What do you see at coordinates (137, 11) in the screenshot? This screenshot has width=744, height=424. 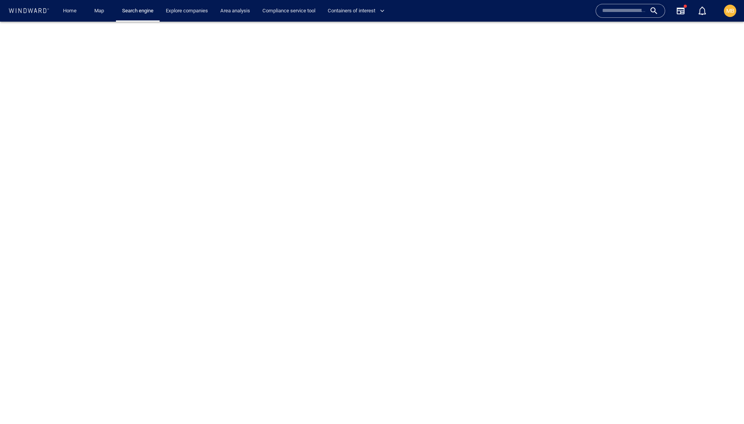 I see `button: Search engine` at bounding box center [137, 11].